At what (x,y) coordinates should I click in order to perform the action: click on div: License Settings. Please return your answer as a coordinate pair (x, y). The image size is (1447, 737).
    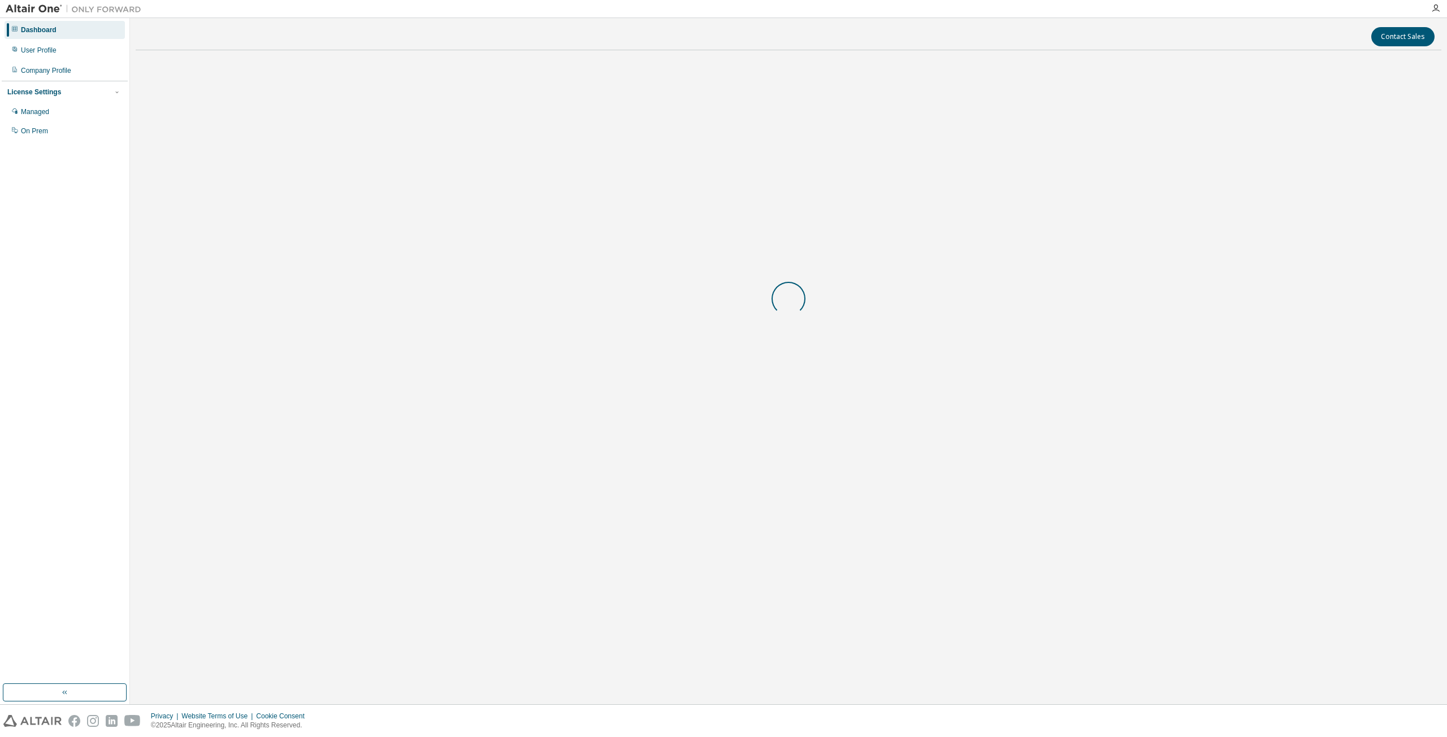
    Looking at the image, I should click on (34, 92).